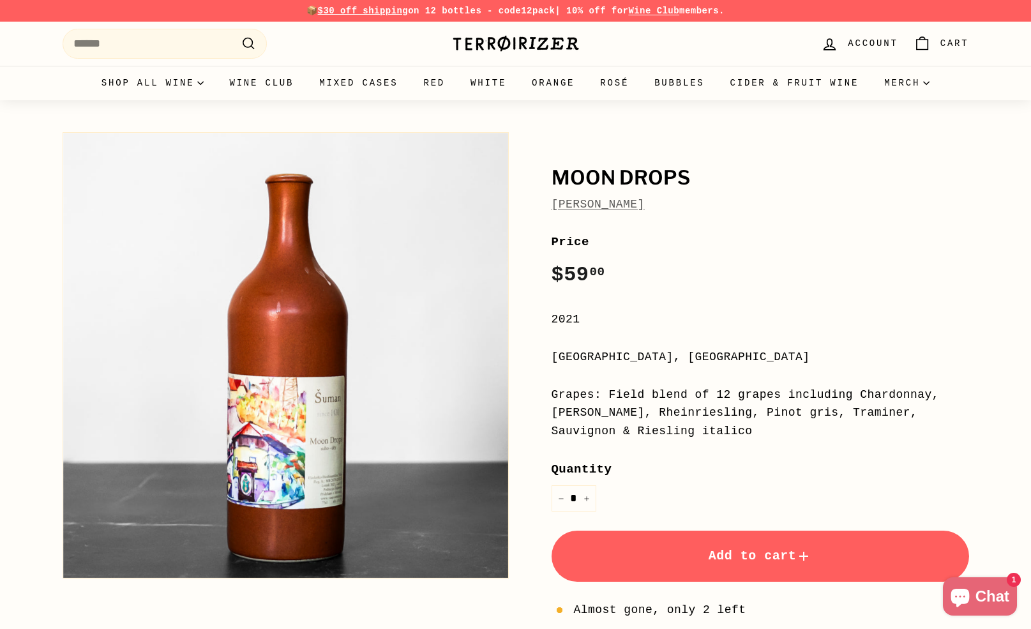  What do you see at coordinates (873, 43) in the screenshot?
I see `span: Account` at bounding box center [873, 43].